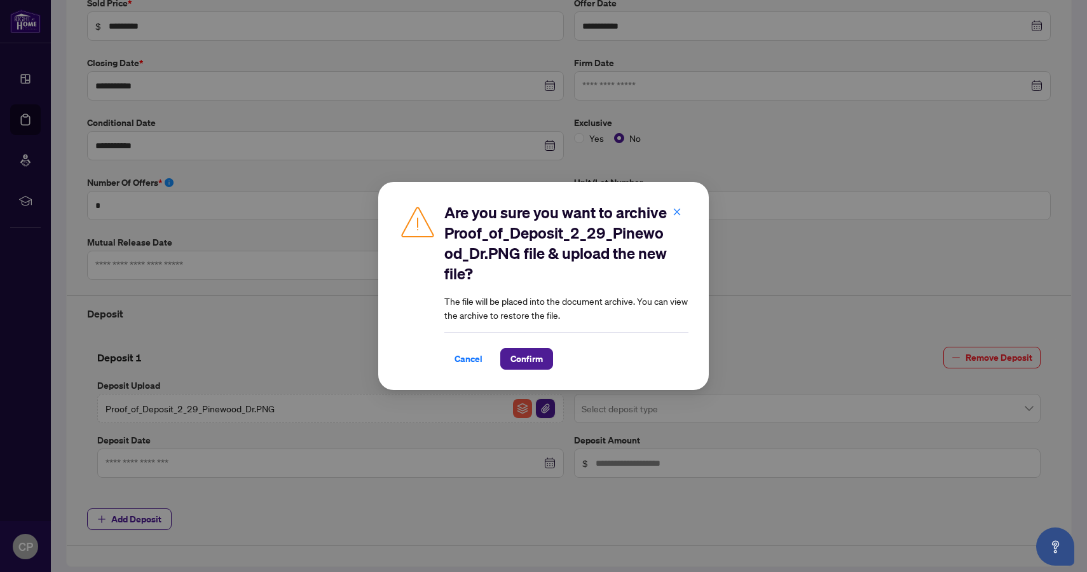 This screenshot has height=572, width=1087. Describe the element at coordinates (526, 359) in the screenshot. I see `button: Confirm` at that location.